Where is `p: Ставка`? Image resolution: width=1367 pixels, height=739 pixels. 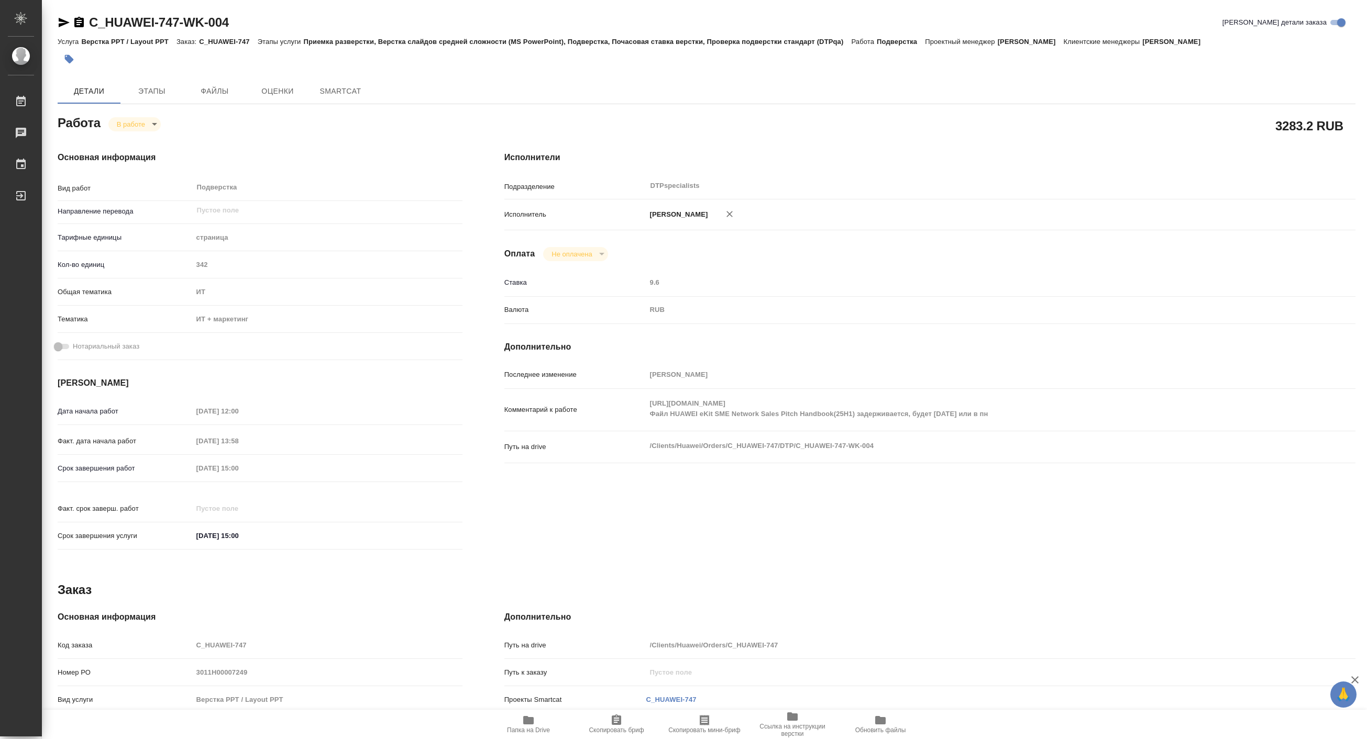
p: Ставка is located at coordinates (575, 283).